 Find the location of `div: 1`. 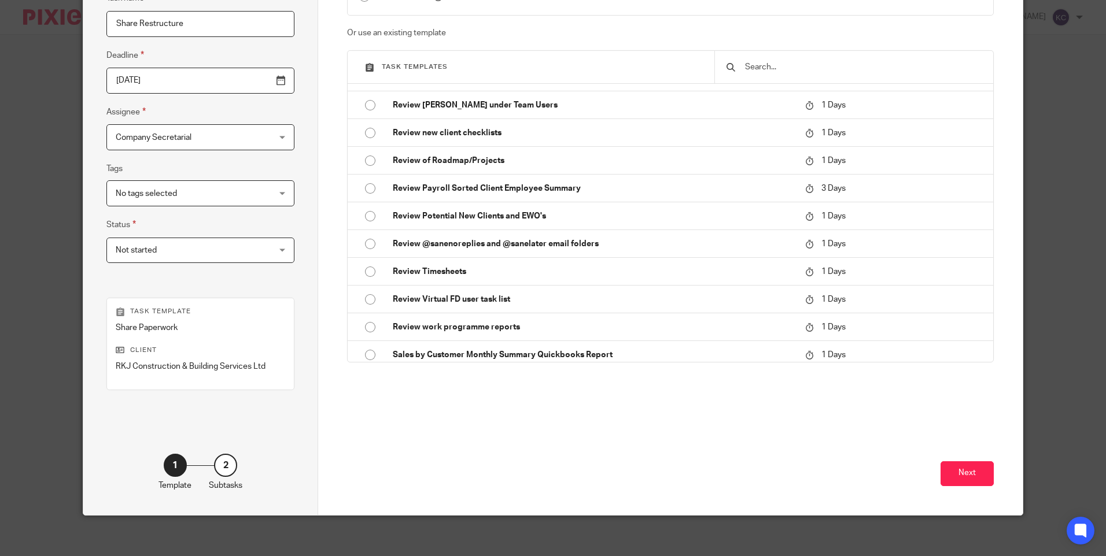

div: 1 is located at coordinates (175, 466).